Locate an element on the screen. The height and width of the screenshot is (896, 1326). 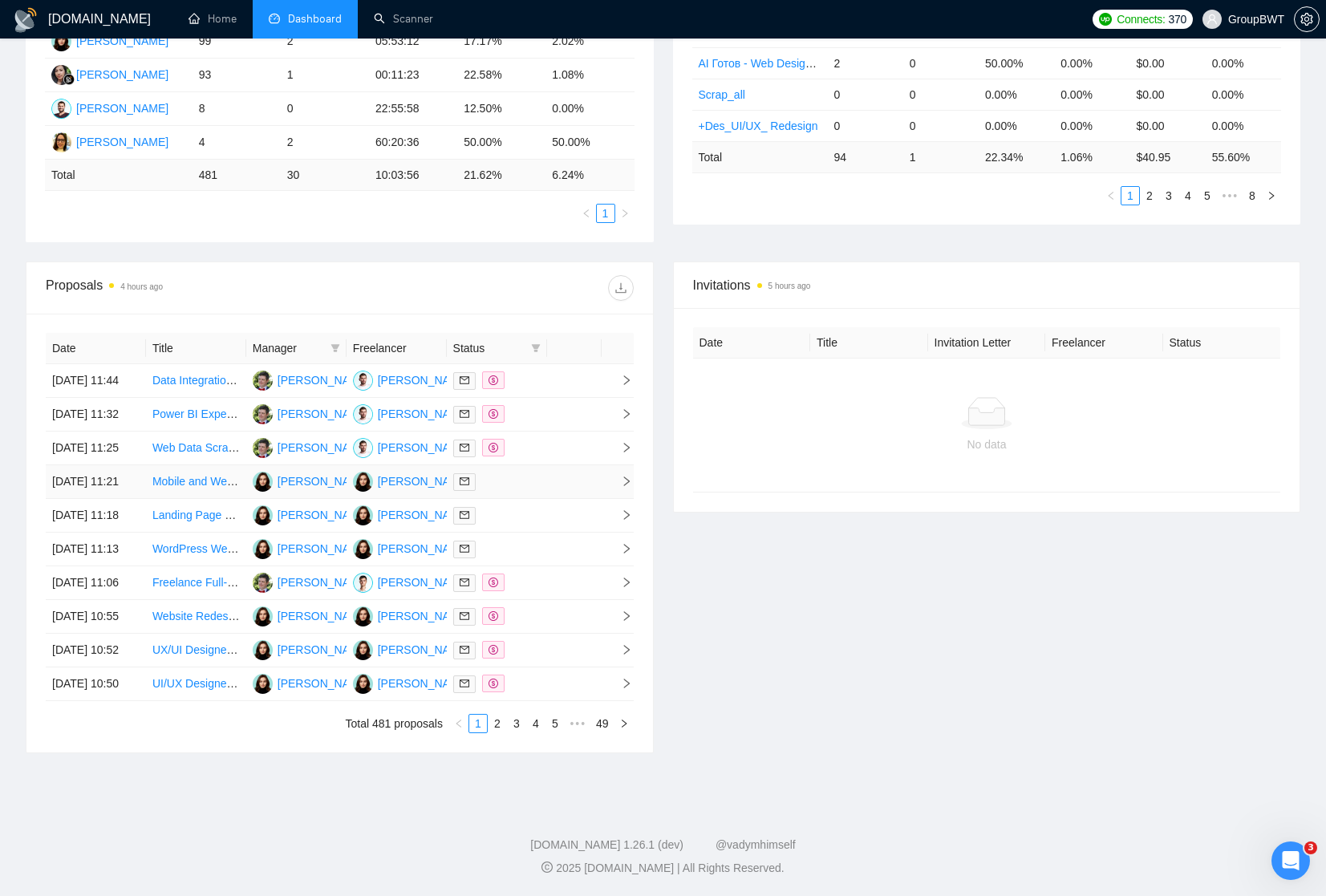
th: Invitation Letter is located at coordinates (987, 342).